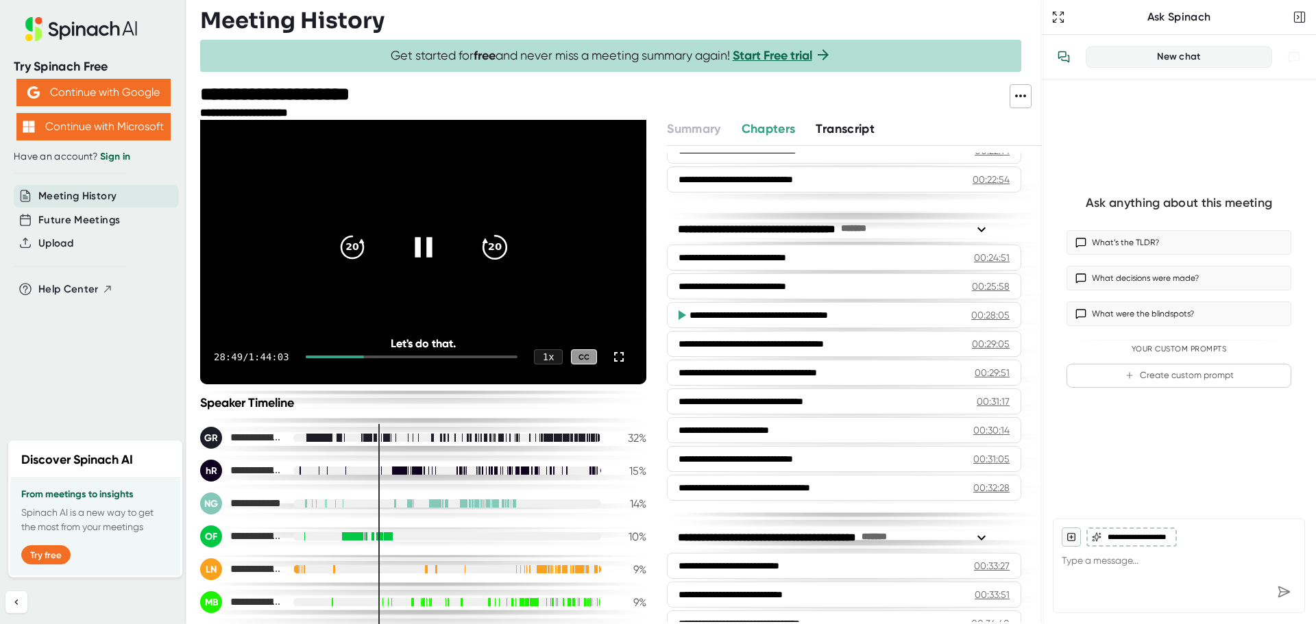  I want to click on div: 00:32:28, so click(991, 488).